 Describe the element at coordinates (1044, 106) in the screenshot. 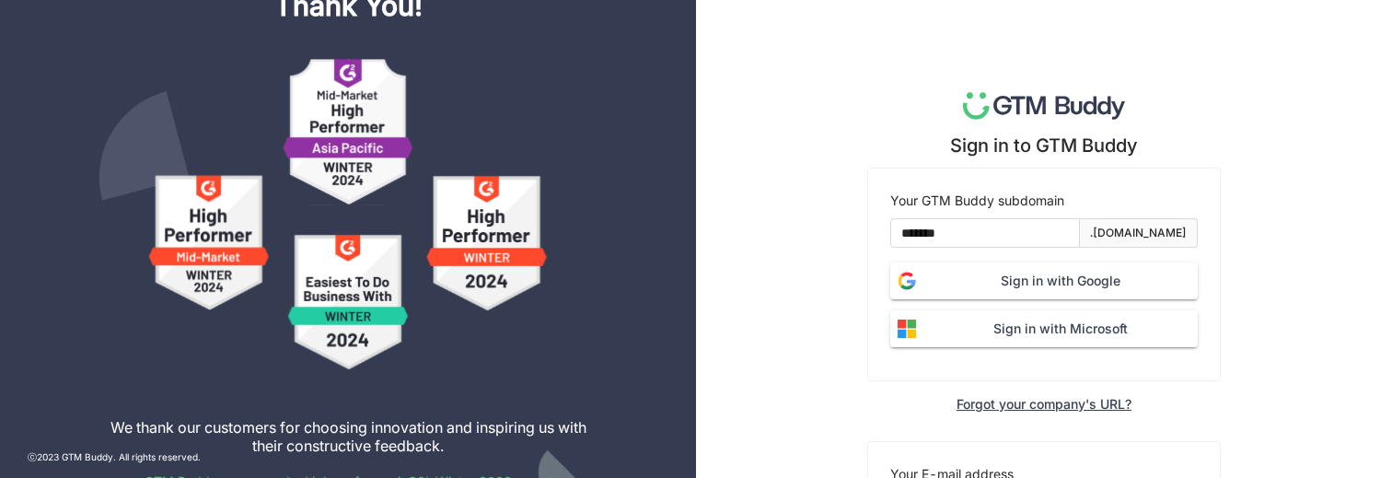

I see `img: logo` at that location.